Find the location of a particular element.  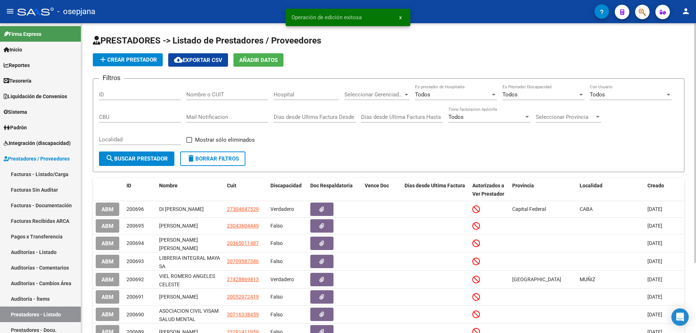

span: Vence Doc is located at coordinates (377, 186).